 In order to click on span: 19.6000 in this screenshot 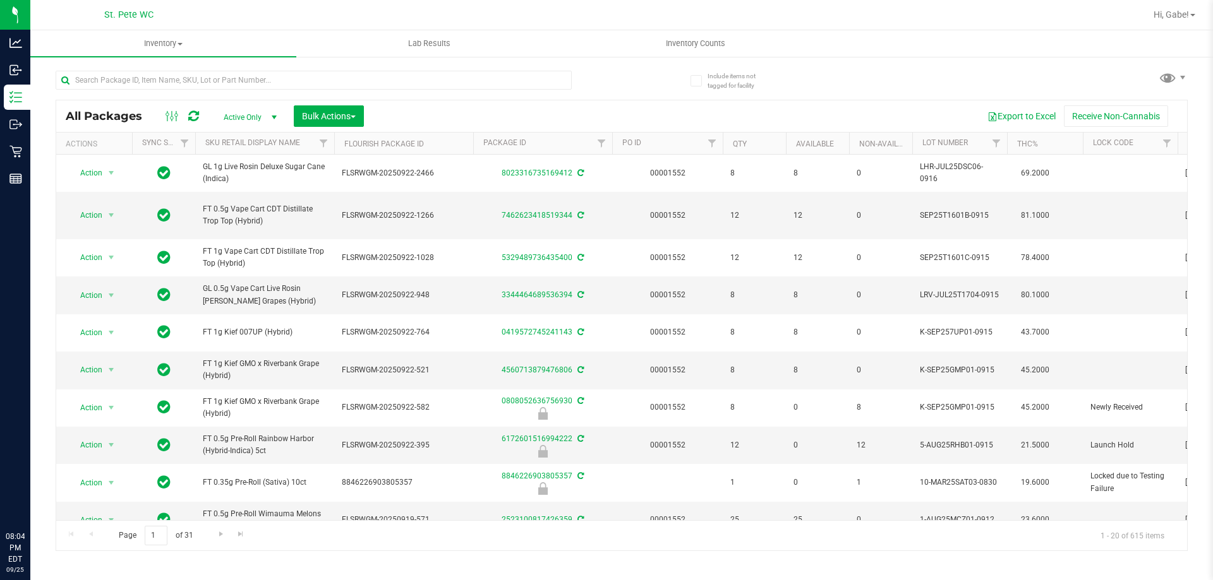, I will do `click(1035, 483)`.